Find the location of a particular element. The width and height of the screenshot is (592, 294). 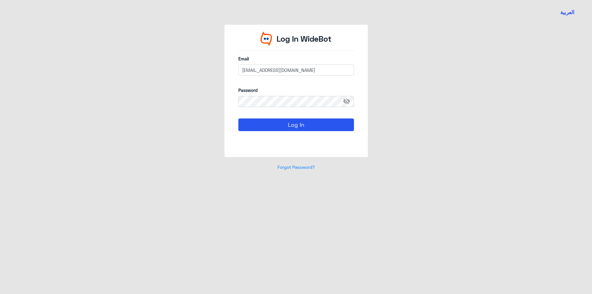

p: Log In WideBot is located at coordinates (304, 39).